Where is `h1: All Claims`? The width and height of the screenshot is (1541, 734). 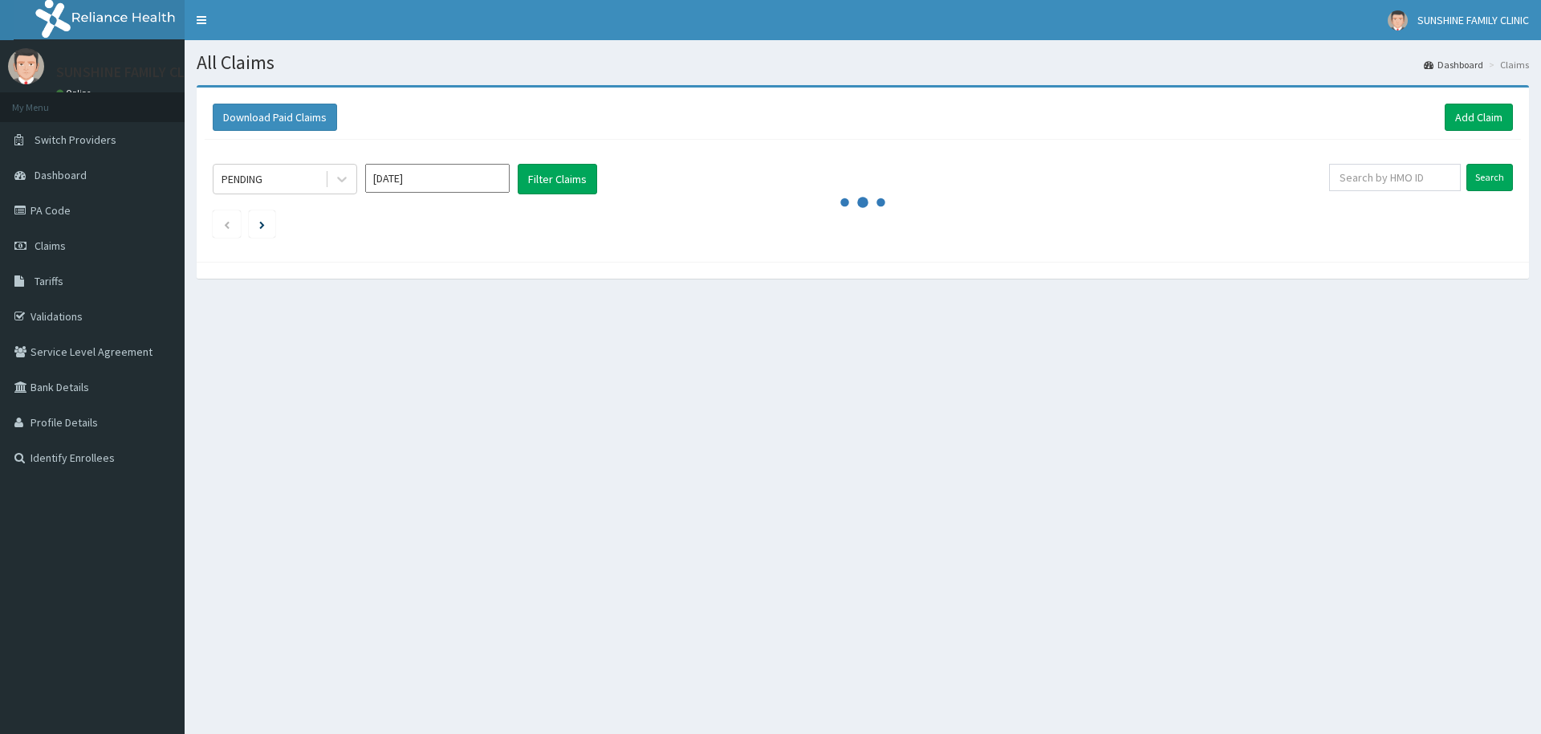 h1: All Claims is located at coordinates (863, 63).